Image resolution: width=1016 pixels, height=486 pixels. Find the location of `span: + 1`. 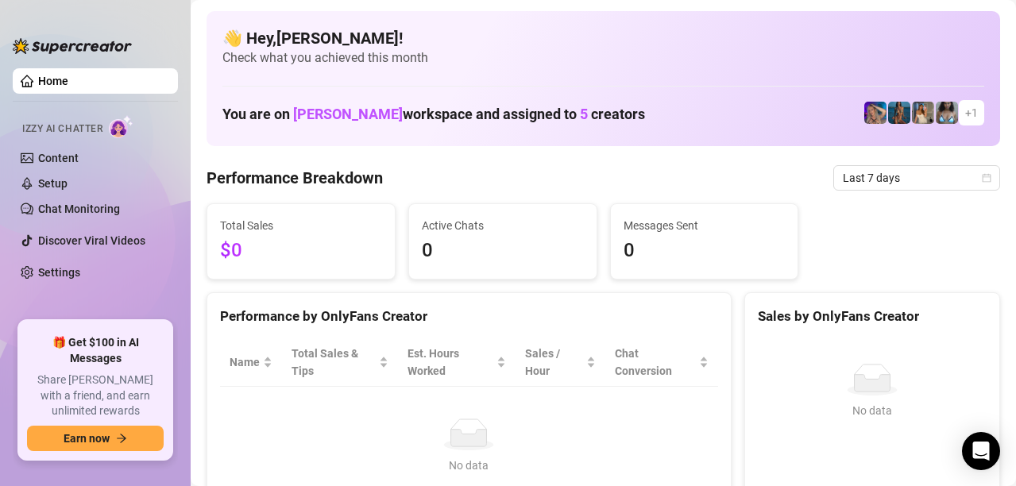

span: + 1 is located at coordinates (972, 113).